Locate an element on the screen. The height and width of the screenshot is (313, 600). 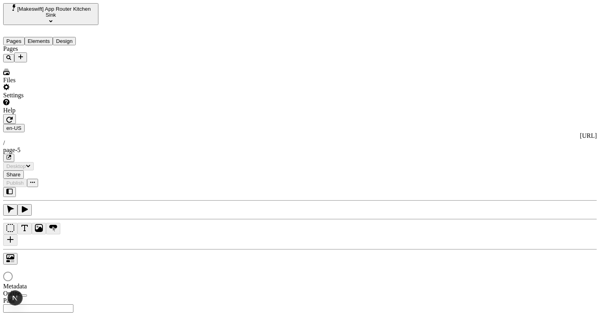
button: Pages is located at coordinates (14, 41).